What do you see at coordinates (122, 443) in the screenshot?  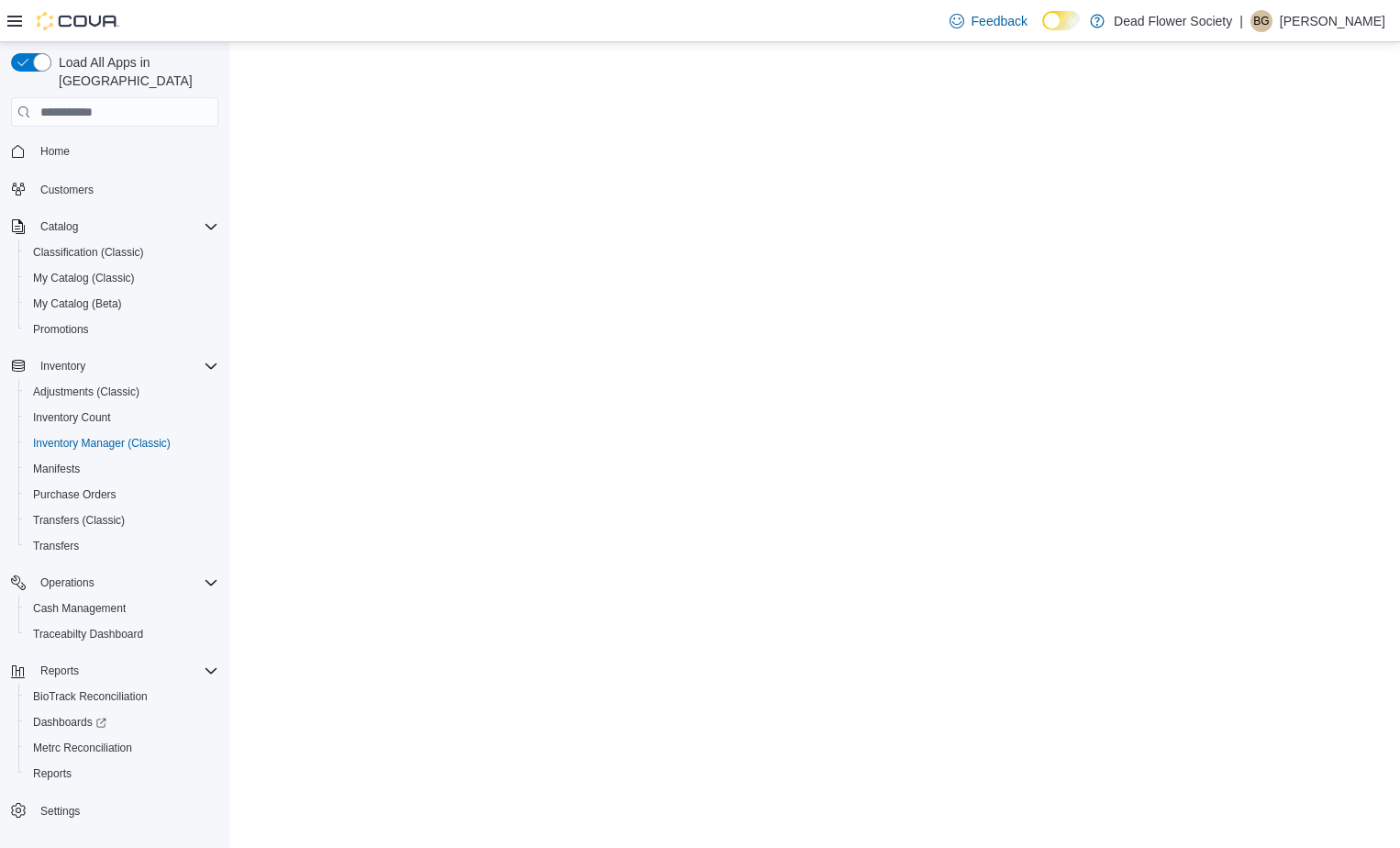 I see `button: Inventory Manager (Classic)` at bounding box center [122, 443].